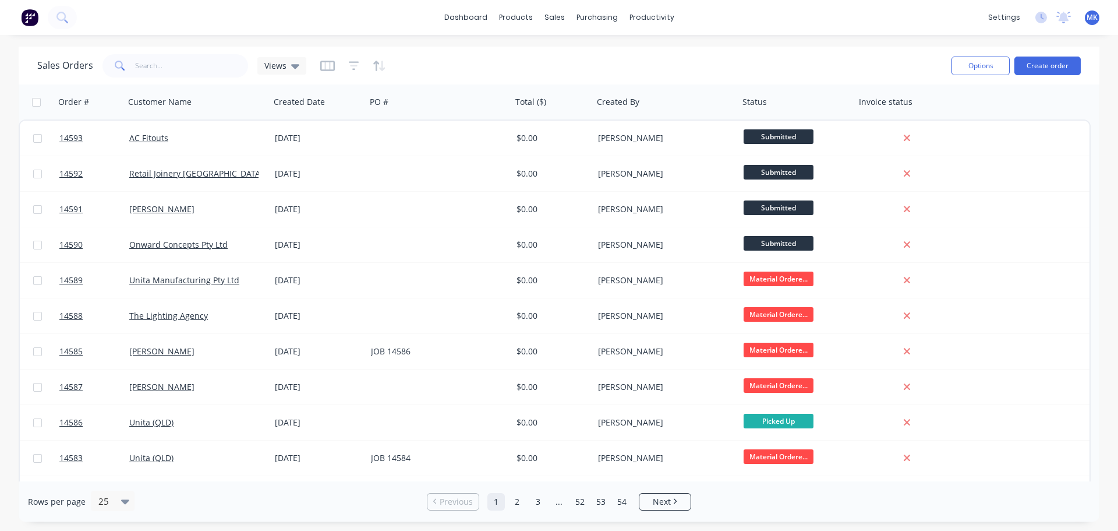 Image resolution: width=1118 pixels, height=531 pixels. What do you see at coordinates (601, 502) in the screenshot?
I see `a: Page 53` at bounding box center [601, 502].